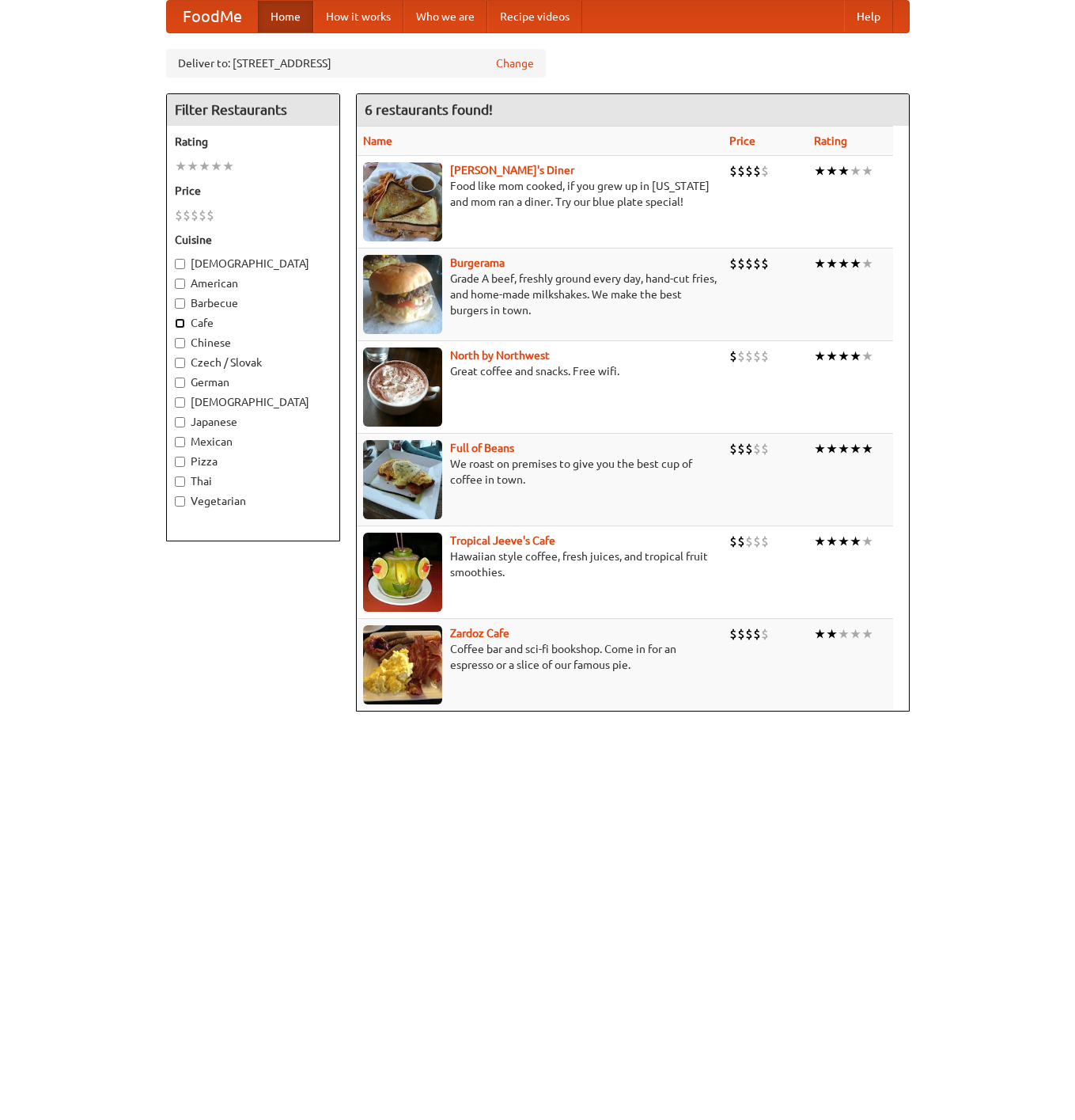 This screenshot has height=1120, width=1075. What do you see at coordinates (477, 263) in the screenshot?
I see `a: Burgerama` at bounding box center [477, 263].